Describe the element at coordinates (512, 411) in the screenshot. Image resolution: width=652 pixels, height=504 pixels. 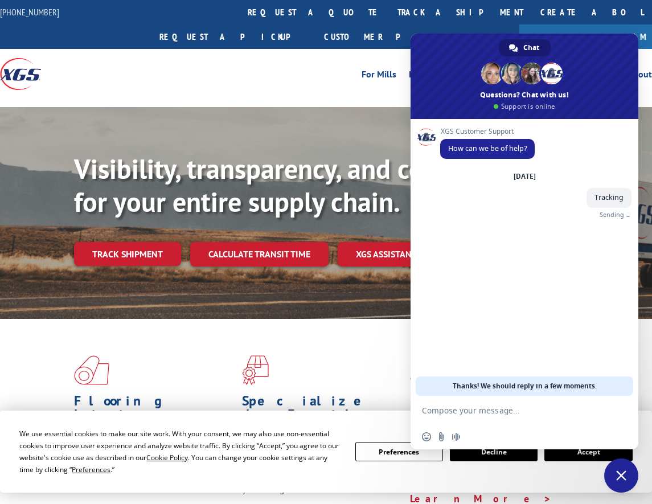
I see `textarea: Compose your message...` at that location.